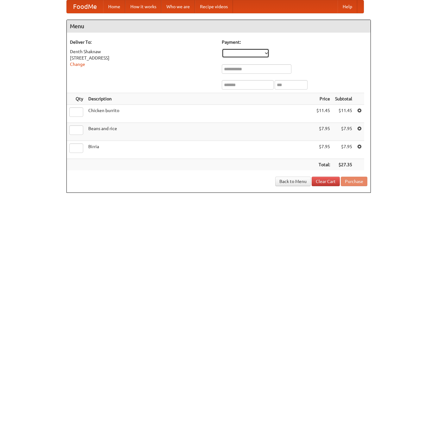 The width and height of the screenshot is (430, 448). What do you see at coordinates (200, 99) in the screenshot?
I see `th: Description` at bounding box center [200, 99].